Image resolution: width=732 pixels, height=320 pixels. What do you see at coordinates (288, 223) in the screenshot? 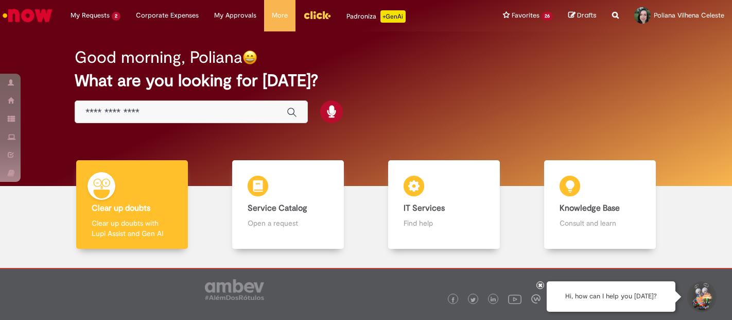
I see `p: Open a request` at bounding box center [288, 223].